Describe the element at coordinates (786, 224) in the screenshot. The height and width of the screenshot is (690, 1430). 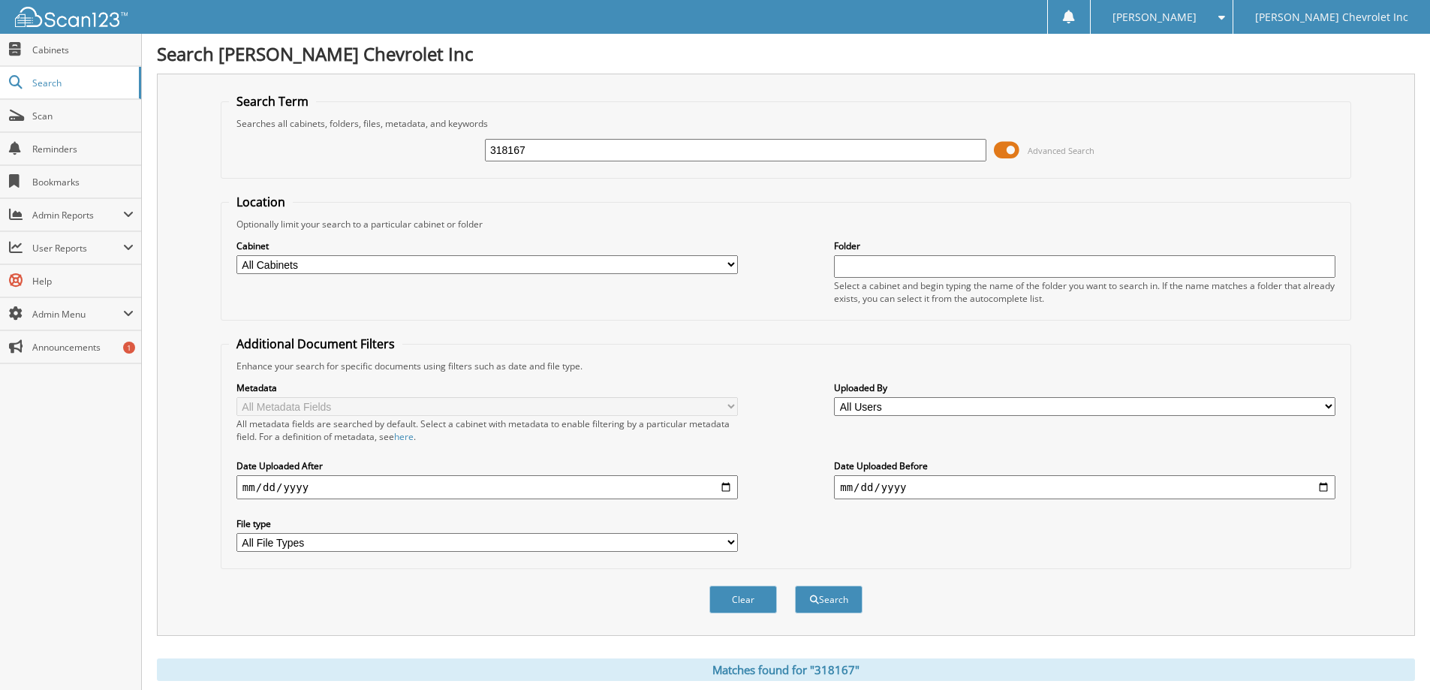
I see `div: Optionally limit your search to a particular cabinet or folder` at that location.